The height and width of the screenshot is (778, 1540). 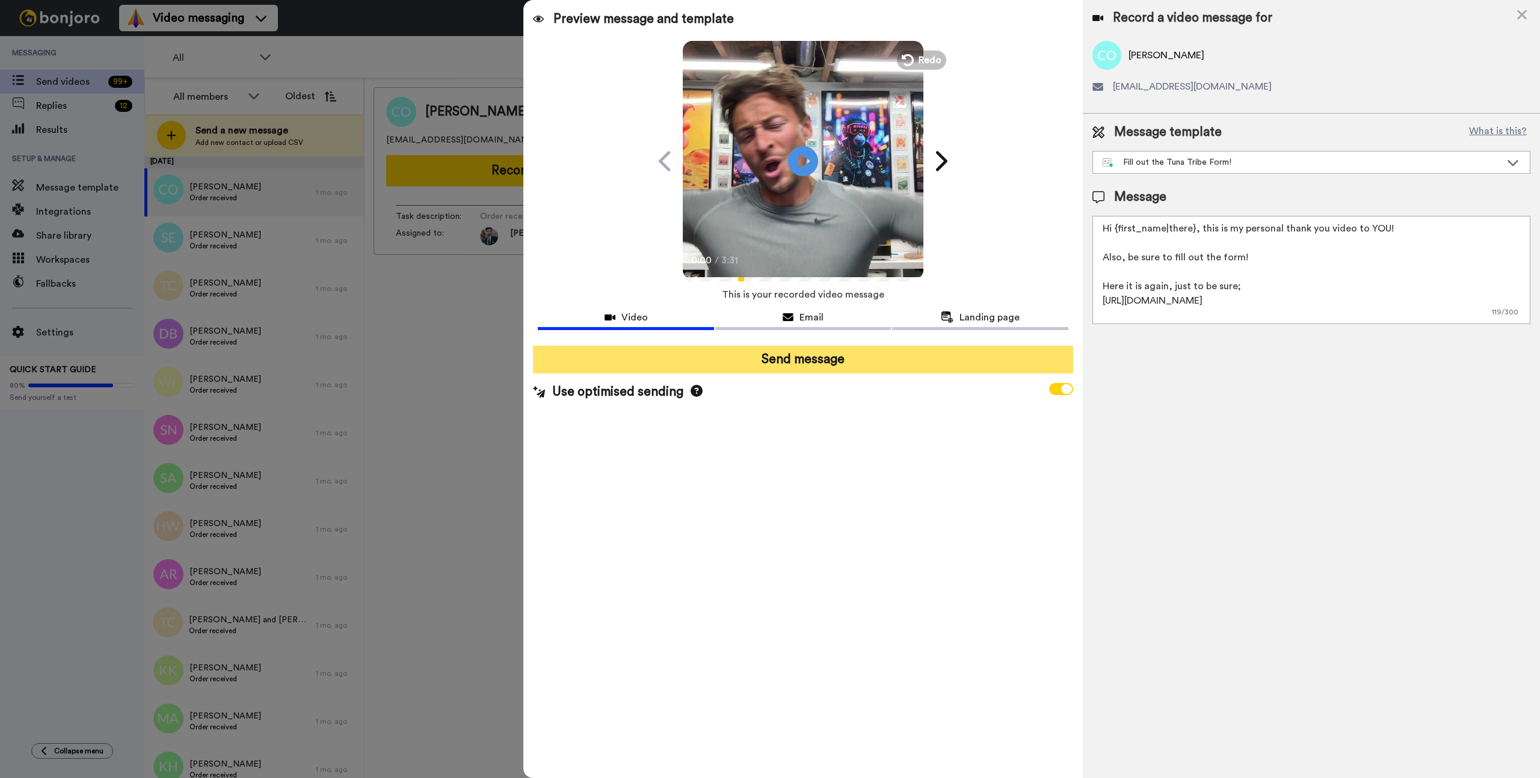 What do you see at coordinates (1108, 163) in the screenshot?
I see `img: nextgen-template.svg` at bounding box center [1108, 163].